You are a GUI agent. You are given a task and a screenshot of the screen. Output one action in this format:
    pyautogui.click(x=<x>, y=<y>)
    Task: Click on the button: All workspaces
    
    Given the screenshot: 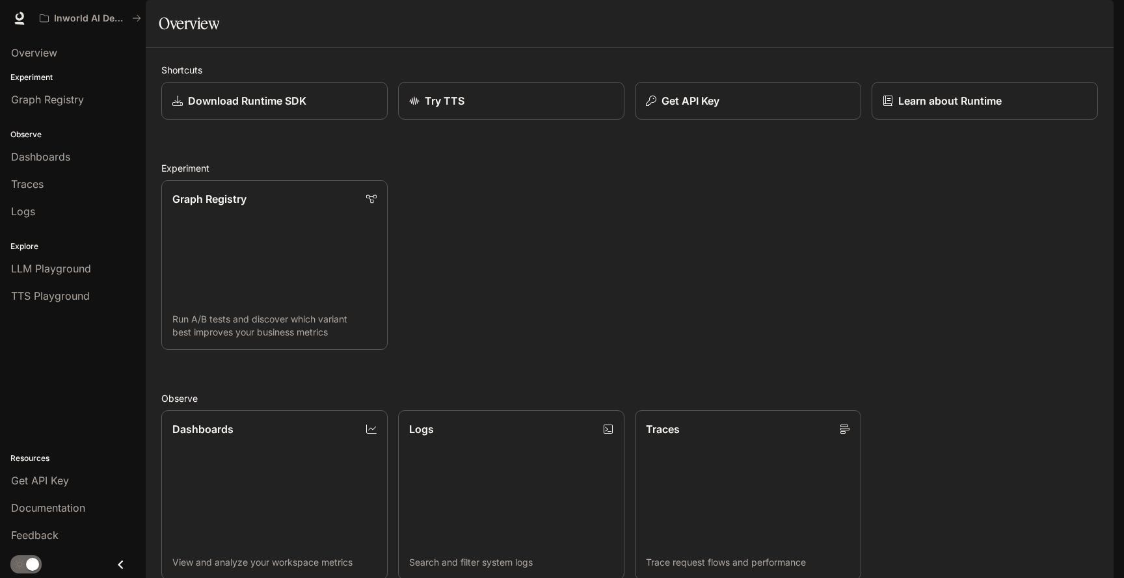 What is the action you would take?
    pyautogui.click(x=90, y=18)
    